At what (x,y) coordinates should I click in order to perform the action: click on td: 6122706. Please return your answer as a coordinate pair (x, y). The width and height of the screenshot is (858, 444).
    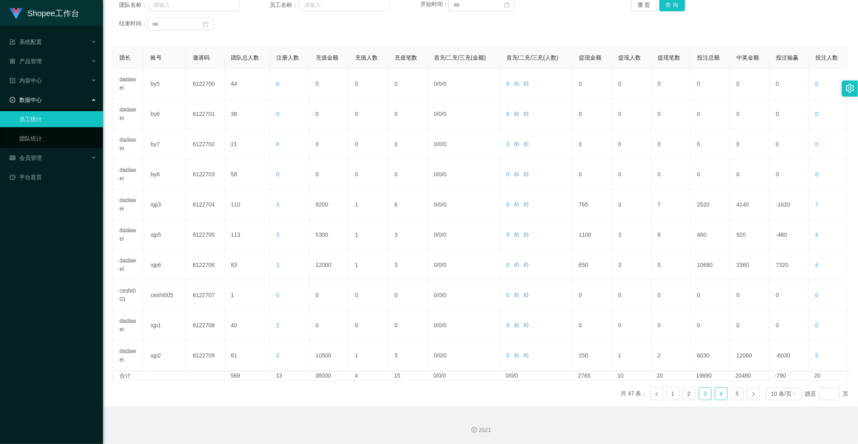
    Looking at the image, I should click on (205, 265).